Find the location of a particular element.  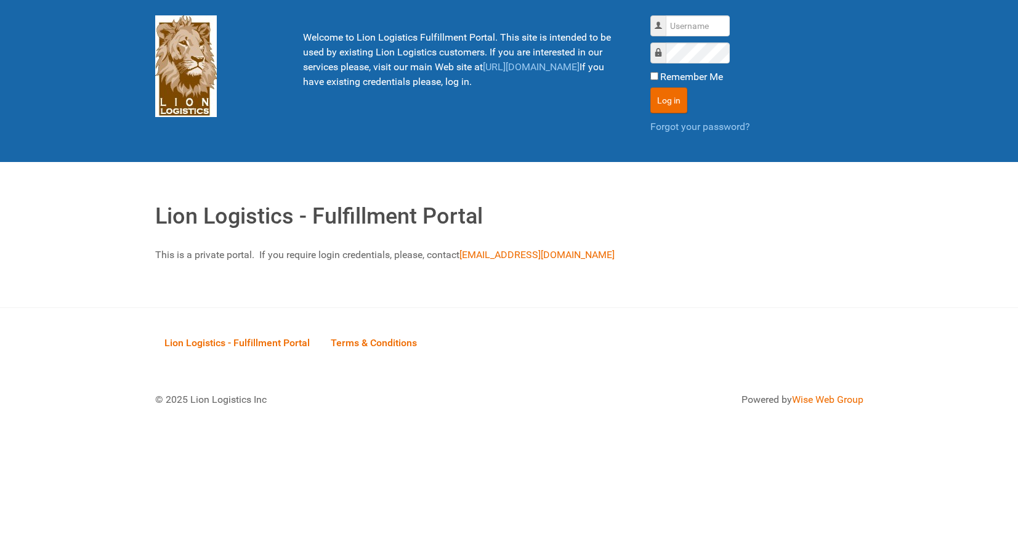

div: Powered by is located at coordinates (694, 400).